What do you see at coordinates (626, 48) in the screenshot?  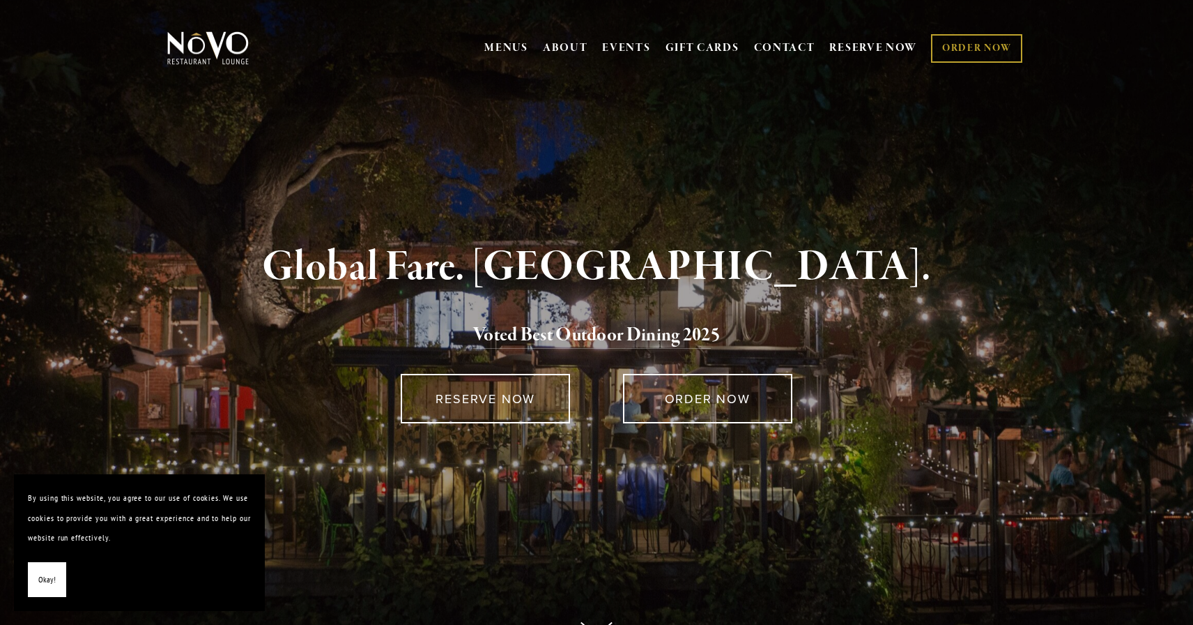 I see `a: EVENTS` at bounding box center [626, 48].